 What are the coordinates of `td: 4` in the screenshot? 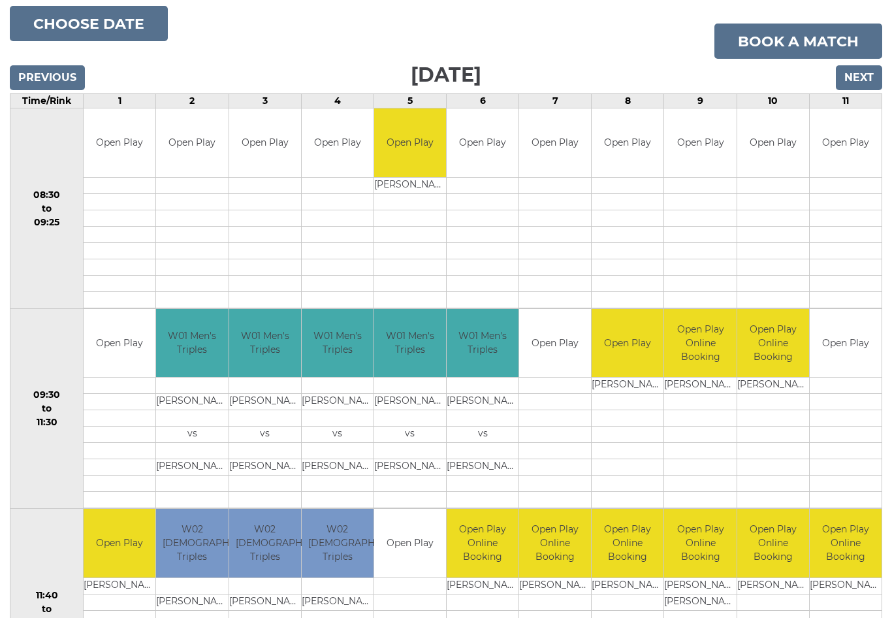 It's located at (337, 101).